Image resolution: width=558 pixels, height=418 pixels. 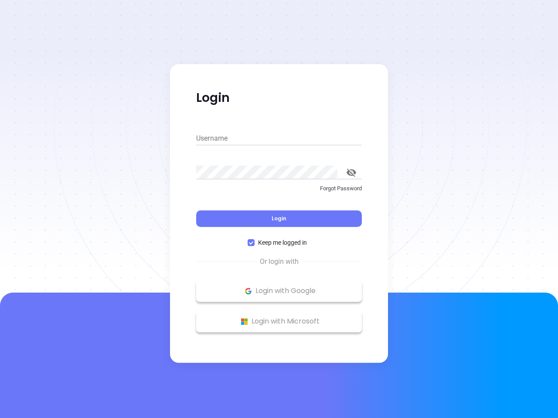 I want to click on p: Login, so click(x=279, y=98).